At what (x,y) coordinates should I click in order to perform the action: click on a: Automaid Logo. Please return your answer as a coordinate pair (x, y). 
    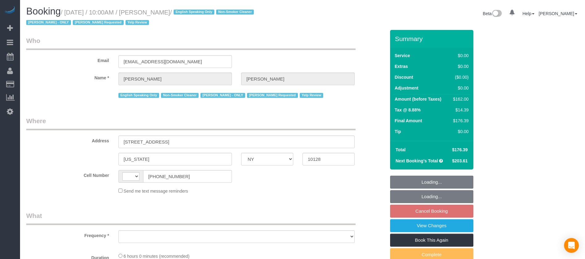
    Looking at the image, I should click on (10, 10).